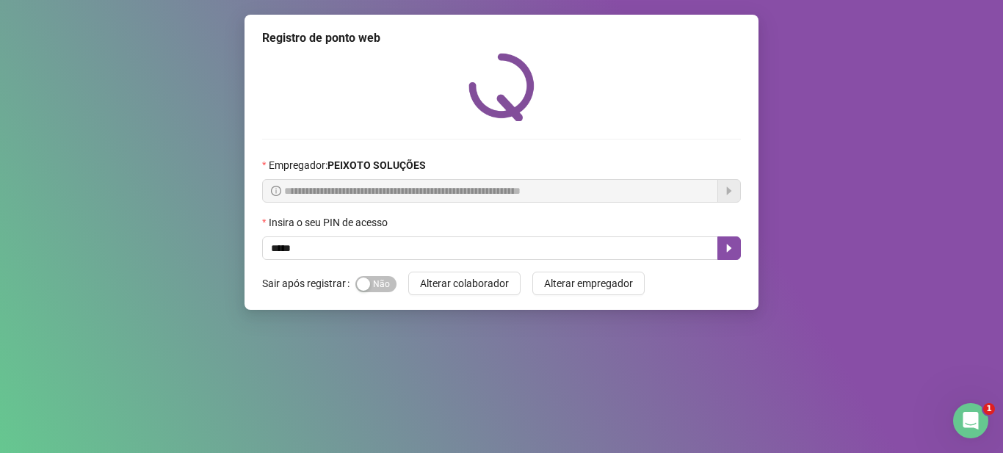  What do you see at coordinates (464, 284) in the screenshot?
I see `button: Alterar colaborador` at bounding box center [464, 284].